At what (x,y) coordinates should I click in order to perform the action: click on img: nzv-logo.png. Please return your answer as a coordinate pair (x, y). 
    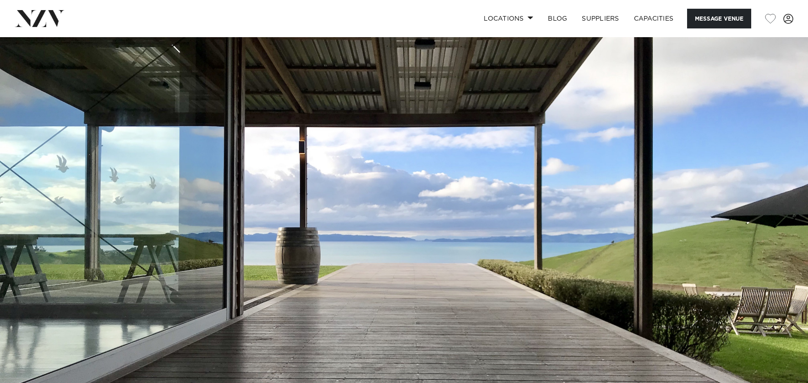
    Looking at the image, I should click on (39, 18).